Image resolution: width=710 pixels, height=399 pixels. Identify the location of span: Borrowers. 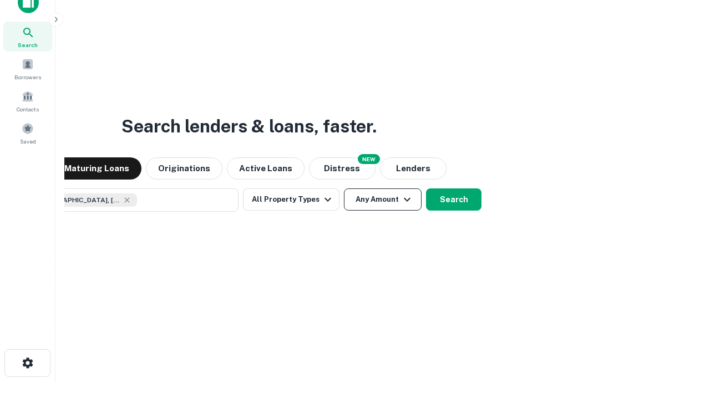
(28, 77).